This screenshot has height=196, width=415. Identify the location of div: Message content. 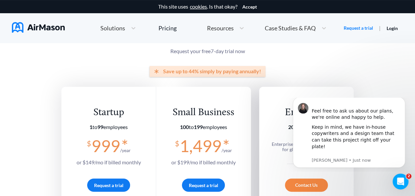
(73, 31).